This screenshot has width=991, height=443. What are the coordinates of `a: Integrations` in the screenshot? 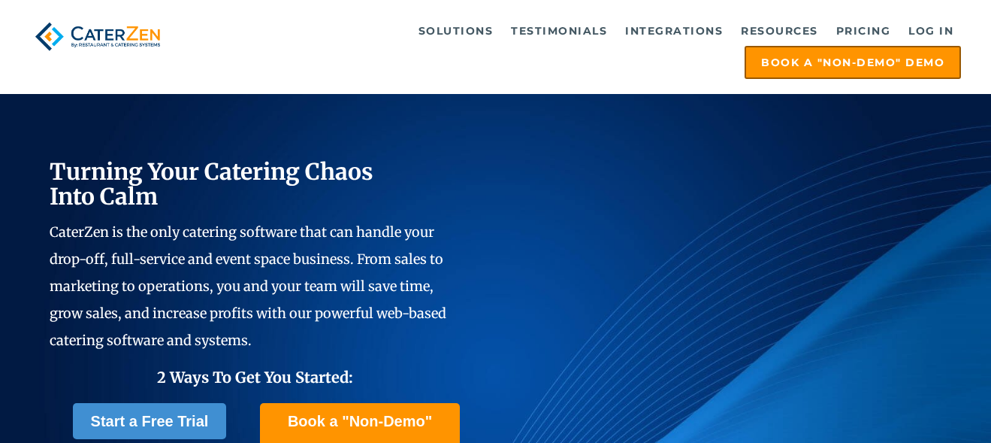 It's located at (674, 31).